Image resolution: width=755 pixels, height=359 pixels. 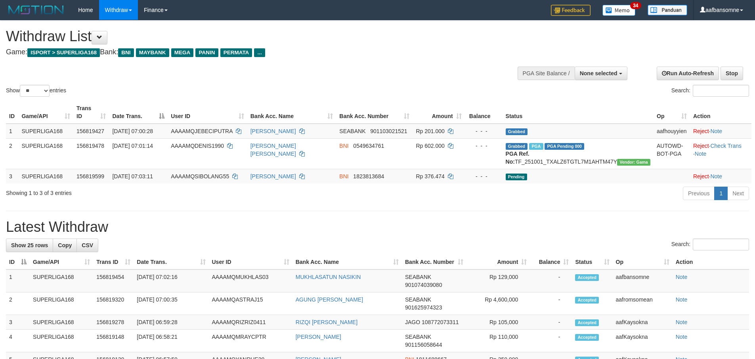 What do you see at coordinates (250, 303) in the screenshot?
I see `td: AAAAMQASTRAJ15` at bounding box center [250, 303].